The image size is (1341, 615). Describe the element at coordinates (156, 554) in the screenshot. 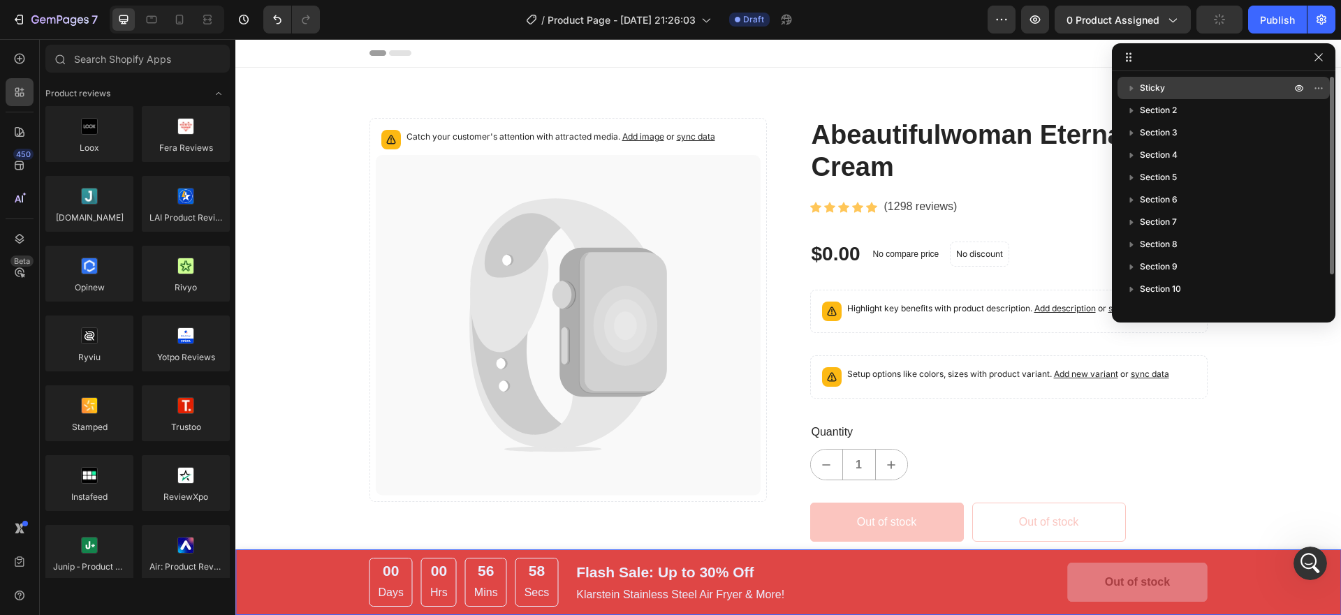

I see `p: Days` at that location.